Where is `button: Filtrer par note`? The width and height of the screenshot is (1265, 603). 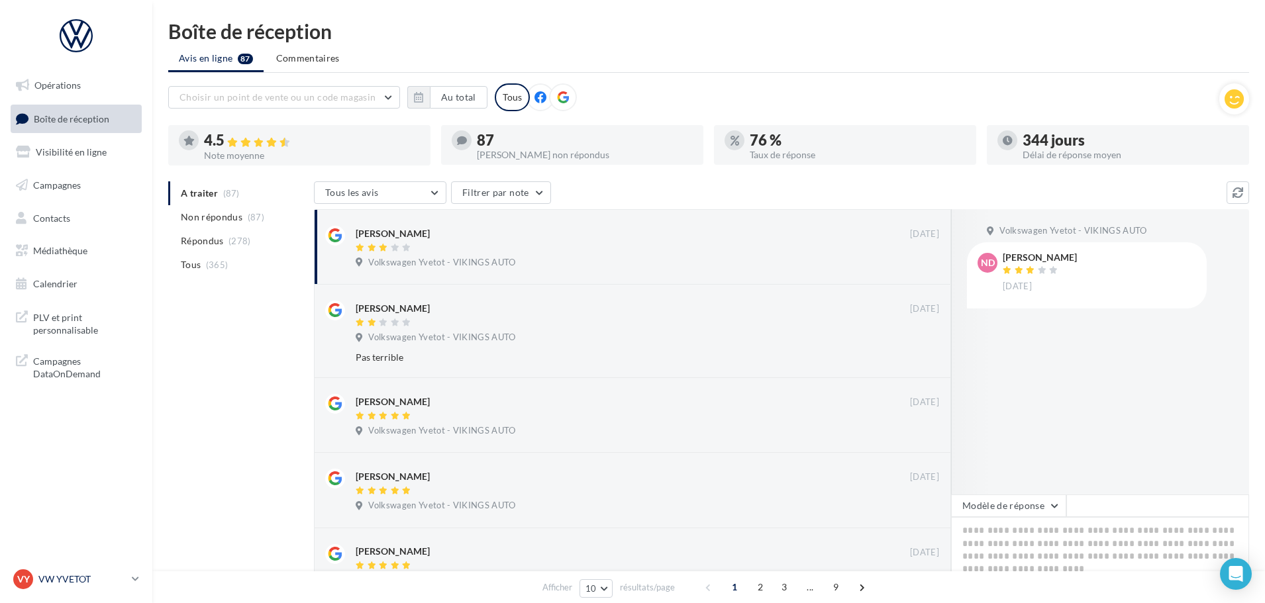 button: Filtrer par note is located at coordinates (501, 193).